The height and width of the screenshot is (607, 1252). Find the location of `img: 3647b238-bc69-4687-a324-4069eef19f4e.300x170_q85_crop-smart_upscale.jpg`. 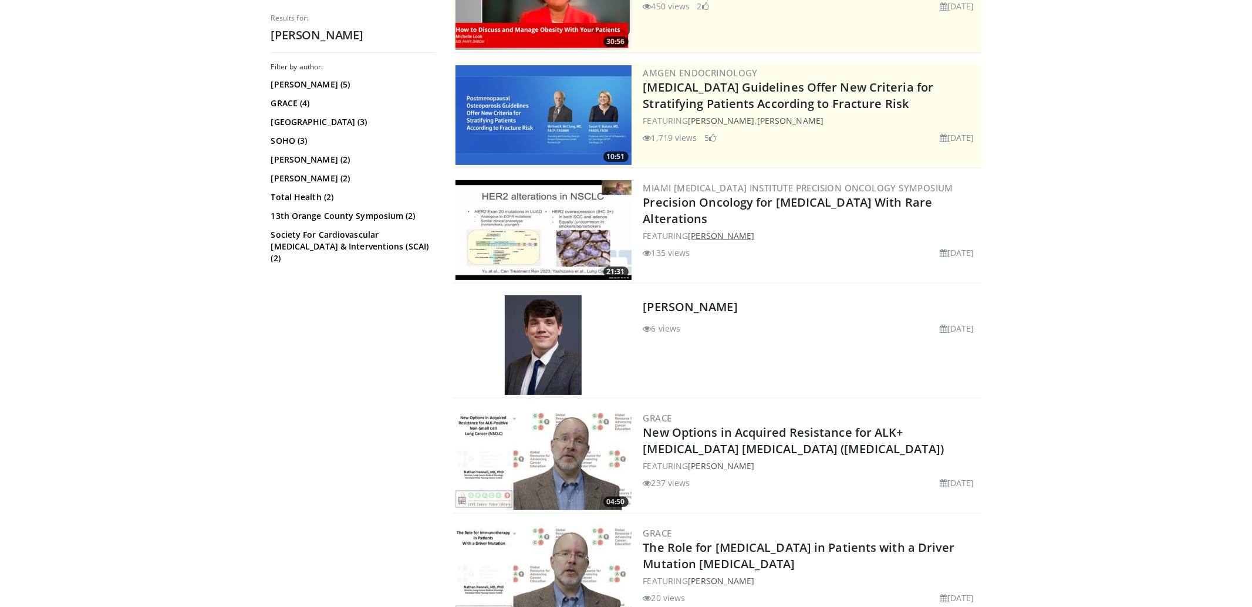

img: 3647b238-bc69-4687-a324-4069eef19f4e.300x170_q85_crop-smart_upscale.jpg is located at coordinates (543, 230).